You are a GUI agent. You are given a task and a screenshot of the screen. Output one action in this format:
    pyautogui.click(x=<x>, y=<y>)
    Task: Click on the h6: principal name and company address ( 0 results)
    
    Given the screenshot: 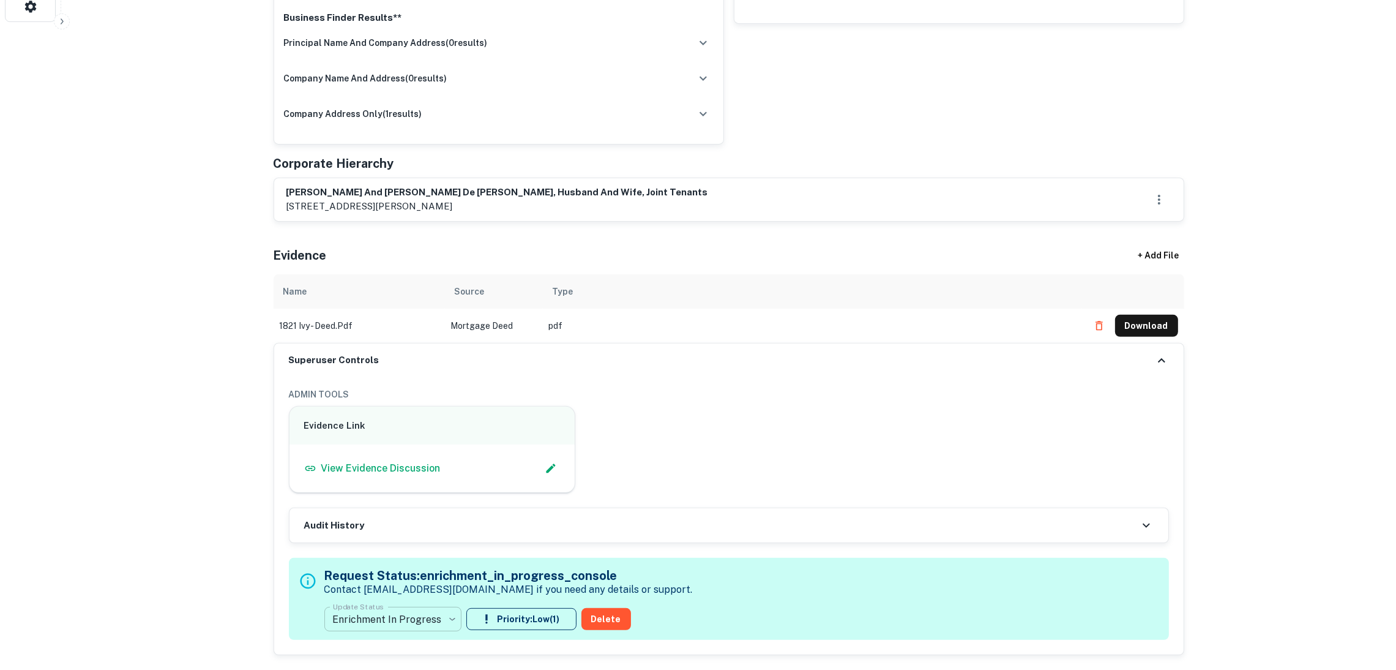 What is the action you would take?
    pyautogui.click(x=386, y=43)
    